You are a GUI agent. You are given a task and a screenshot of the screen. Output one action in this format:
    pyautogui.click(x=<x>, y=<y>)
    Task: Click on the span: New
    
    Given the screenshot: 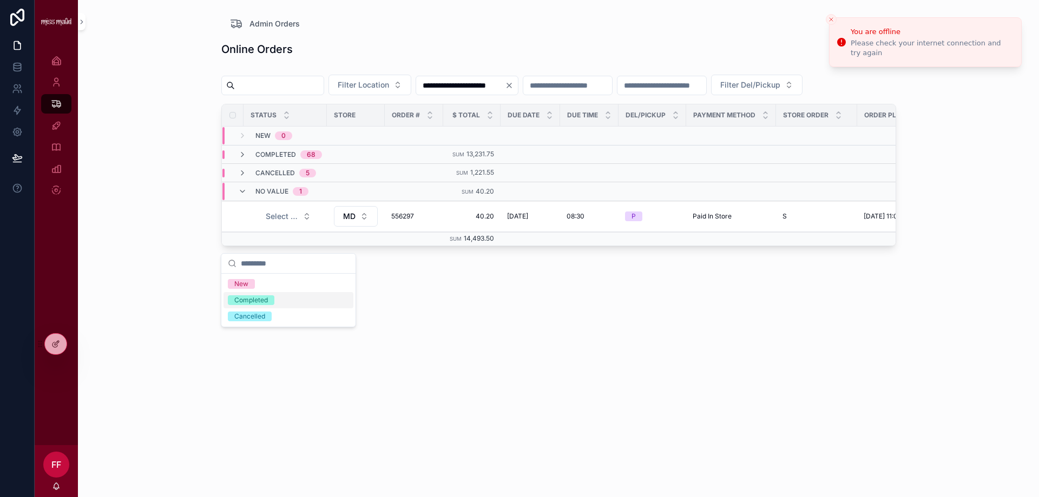 What is the action you would take?
    pyautogui.click(x=263, y=136)
    